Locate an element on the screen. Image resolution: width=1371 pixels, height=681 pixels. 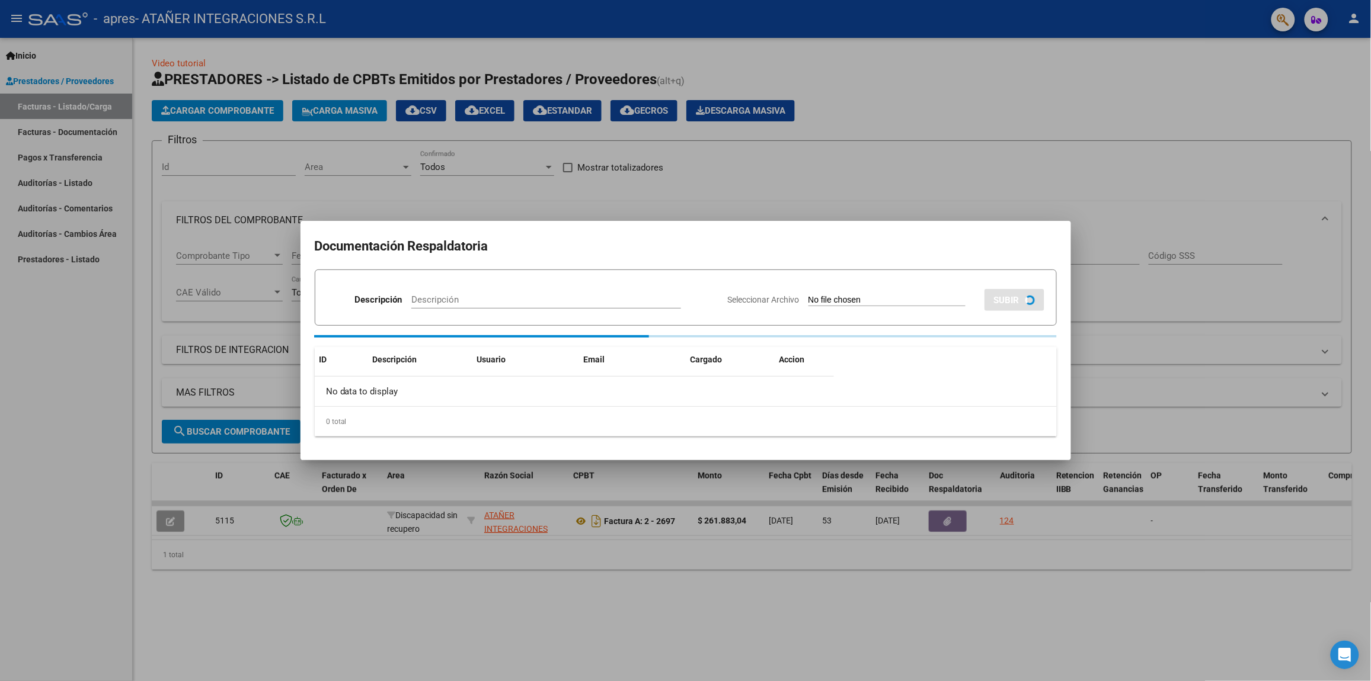
span: Email is located at coordinates (594, 360).